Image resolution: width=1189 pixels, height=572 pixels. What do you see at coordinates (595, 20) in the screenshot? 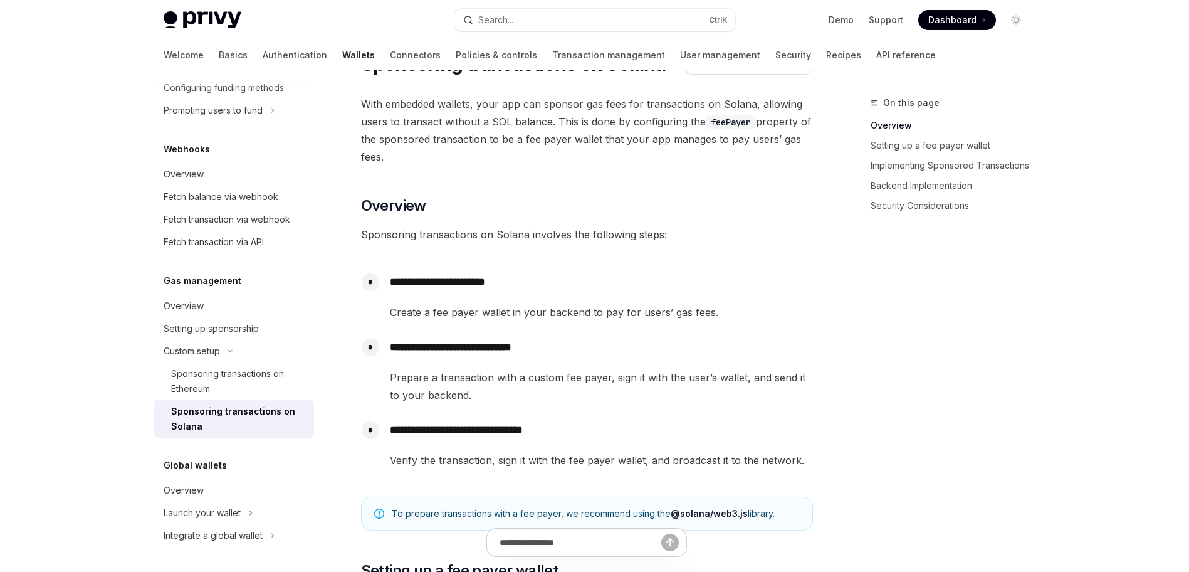
I see `button: Search...CtrlK` at bounding box center [595, 20].